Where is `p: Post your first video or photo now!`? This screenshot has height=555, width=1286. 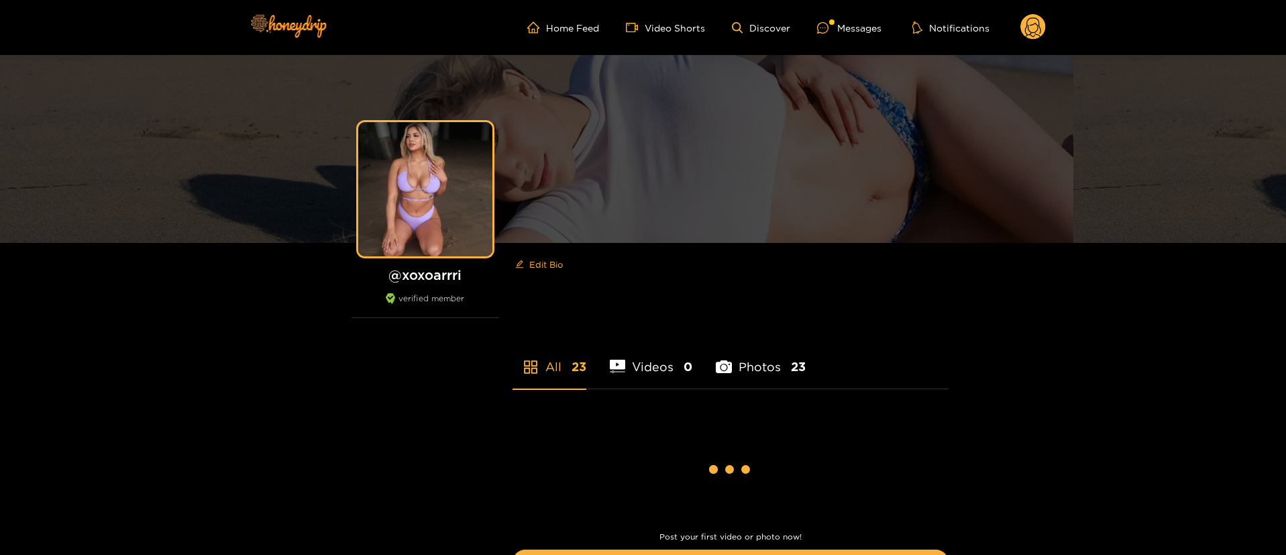
p: Post your first video or photo now! is located at coordinates (730, 537).